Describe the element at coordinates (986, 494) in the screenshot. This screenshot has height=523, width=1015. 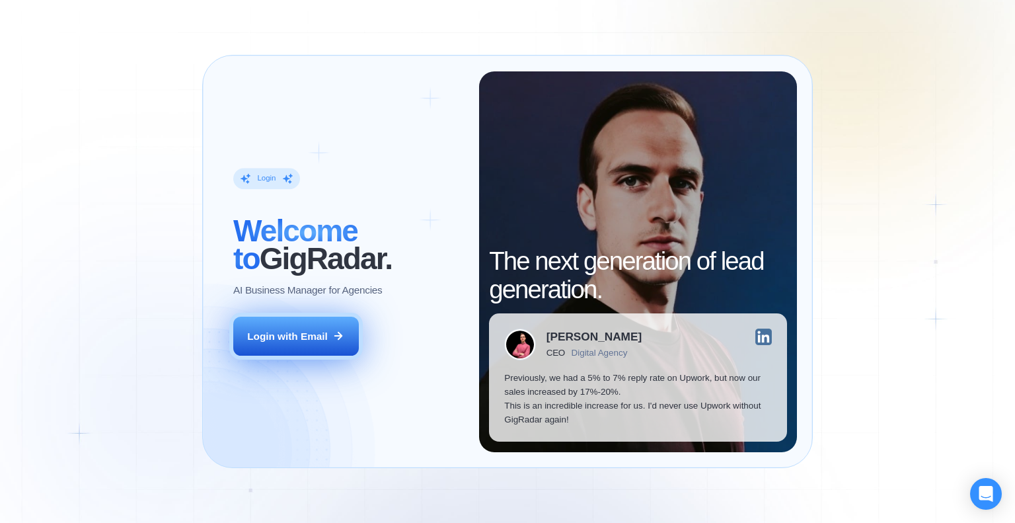
I see `div: Open Intercom Messenger` at that location.